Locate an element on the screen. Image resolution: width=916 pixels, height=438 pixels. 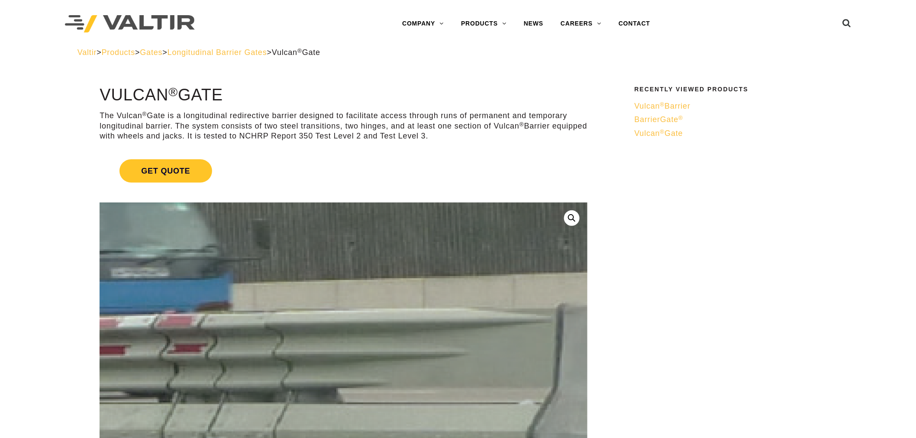
p: The Vulcan Gate is a longitudinal redirective barrier designed to facilitate access through runs ... is located at coordinates (343, 126).